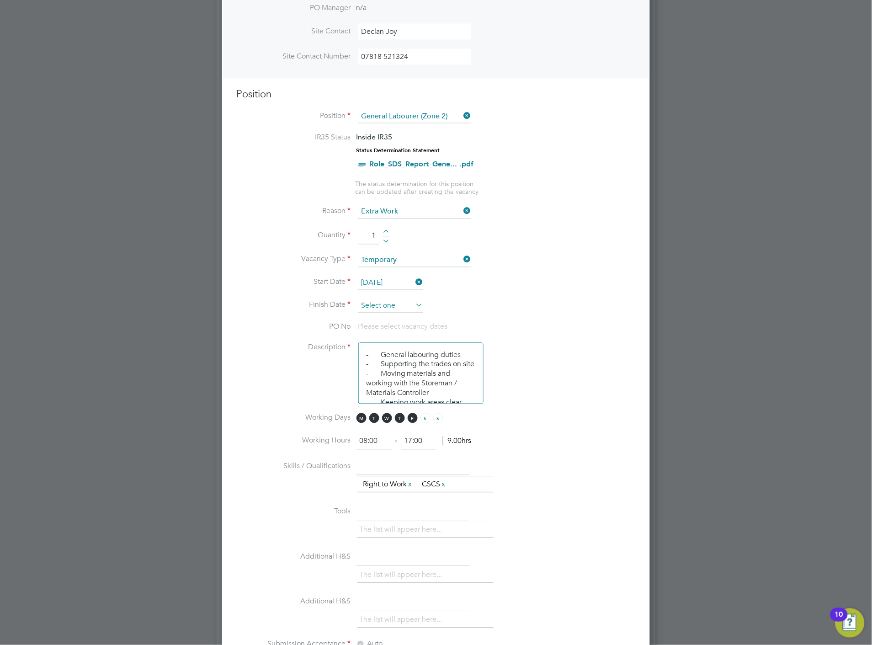 This screenshot has width=872, height=645. Describe the element at coordinates (413, 418) in the screenshot. I see `span: F` at that location.